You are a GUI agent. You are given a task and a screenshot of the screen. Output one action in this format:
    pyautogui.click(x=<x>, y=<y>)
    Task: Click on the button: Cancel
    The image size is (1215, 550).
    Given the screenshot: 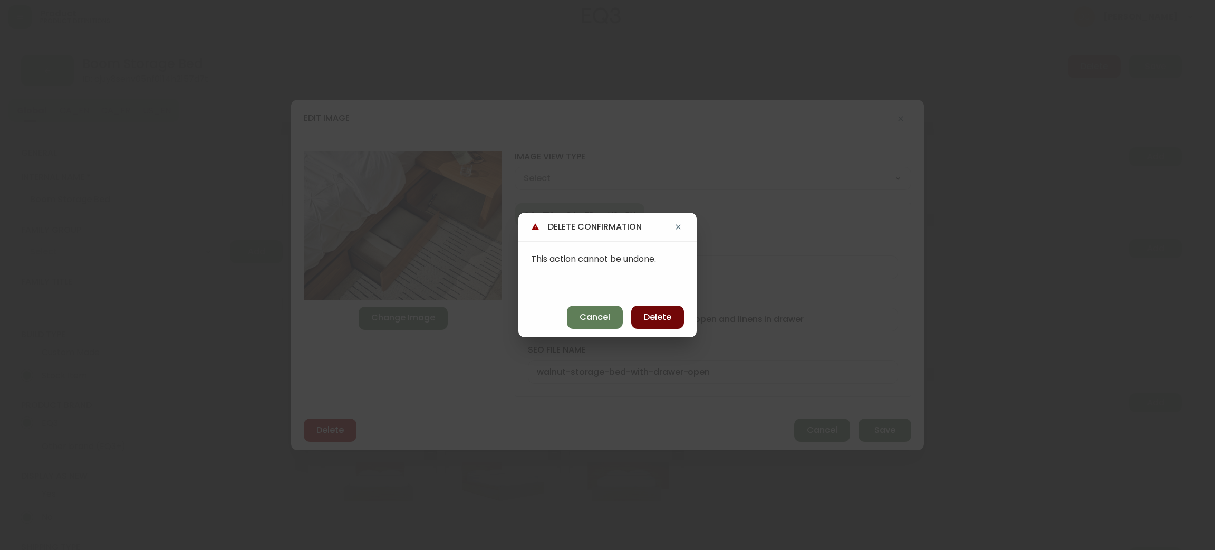 What is the action you would take?
    pyautogui.click(x=595, y=317)
    